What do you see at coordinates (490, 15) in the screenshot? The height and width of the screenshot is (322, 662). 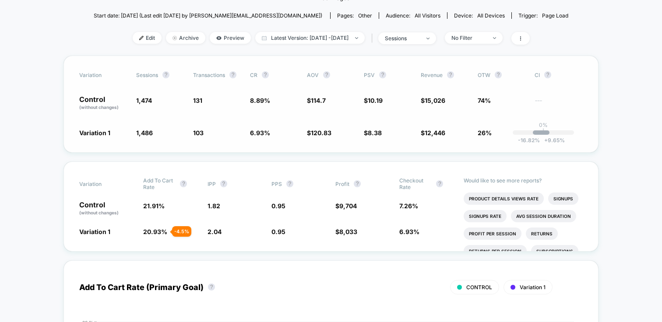 I see `span: all devices` at bounding box center [490, 15].